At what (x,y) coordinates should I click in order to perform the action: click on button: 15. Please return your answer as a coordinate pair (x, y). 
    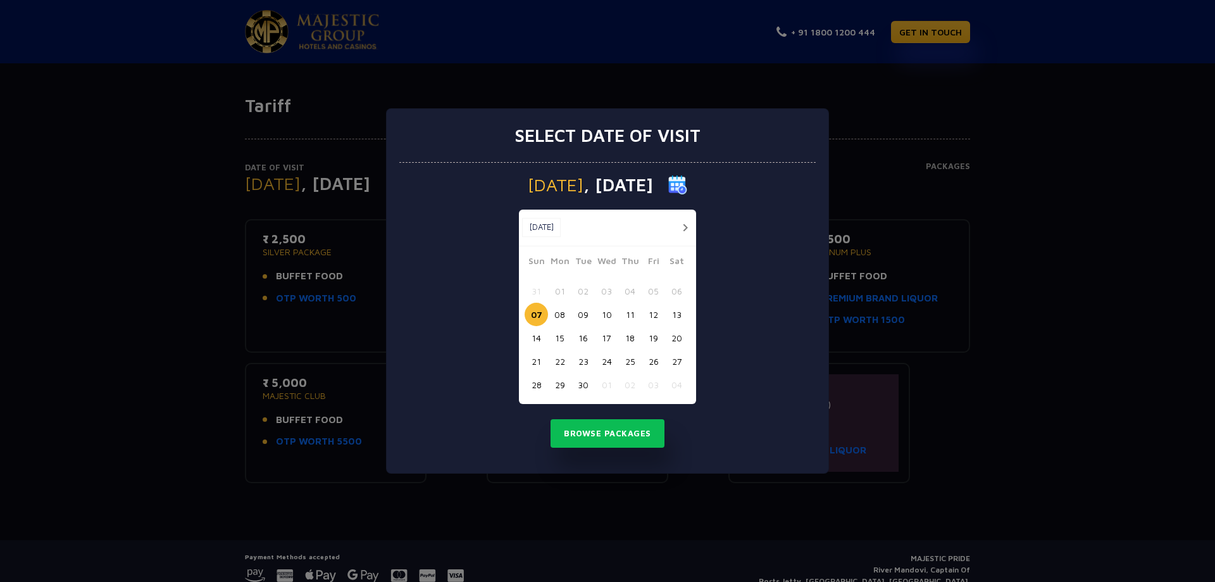
    Looking at the image, I should click on (559, 337).